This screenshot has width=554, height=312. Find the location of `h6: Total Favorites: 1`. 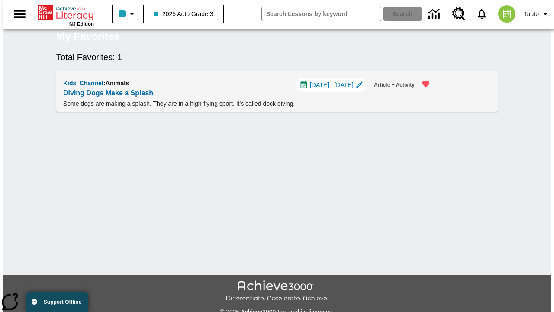

h6: Total Favorites: 1 is located at coordinates (277, 57).